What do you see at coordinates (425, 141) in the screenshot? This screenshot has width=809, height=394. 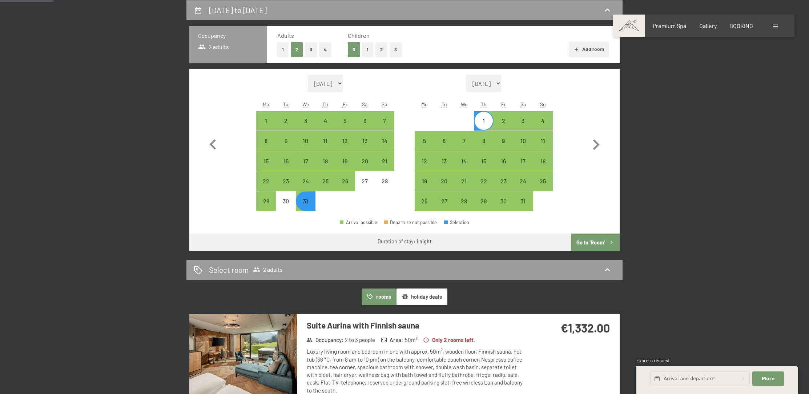 I see `div: Mon Jan 05 2026` at bounding box center [425, 141].